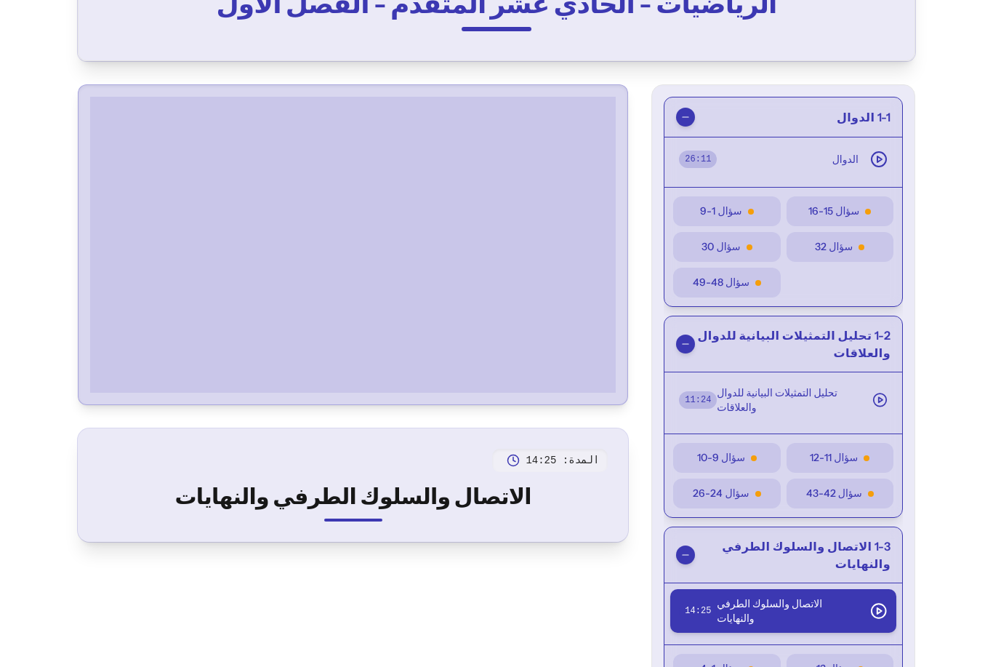 The image size is (993, 667). I want to click on button: 1-2 تحليل التمثيلات البيانية للدوال والعلاقات, so click(783, 344).